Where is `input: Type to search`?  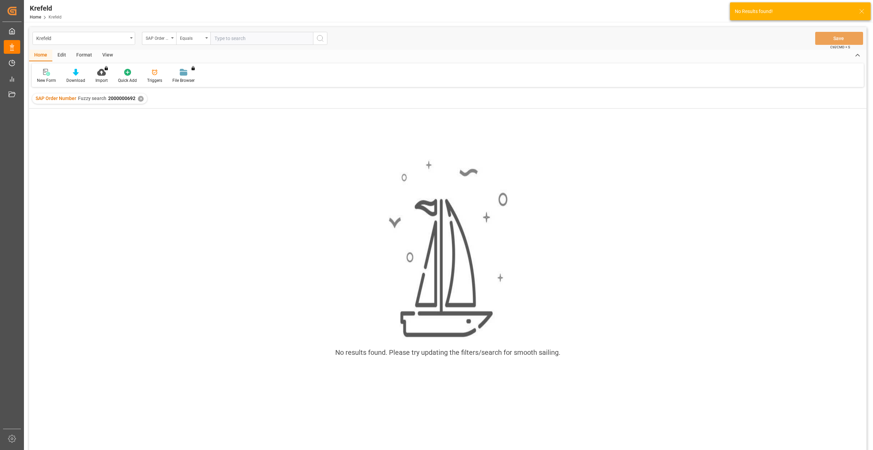 input: Type to search is located at coordinates (262, 38).